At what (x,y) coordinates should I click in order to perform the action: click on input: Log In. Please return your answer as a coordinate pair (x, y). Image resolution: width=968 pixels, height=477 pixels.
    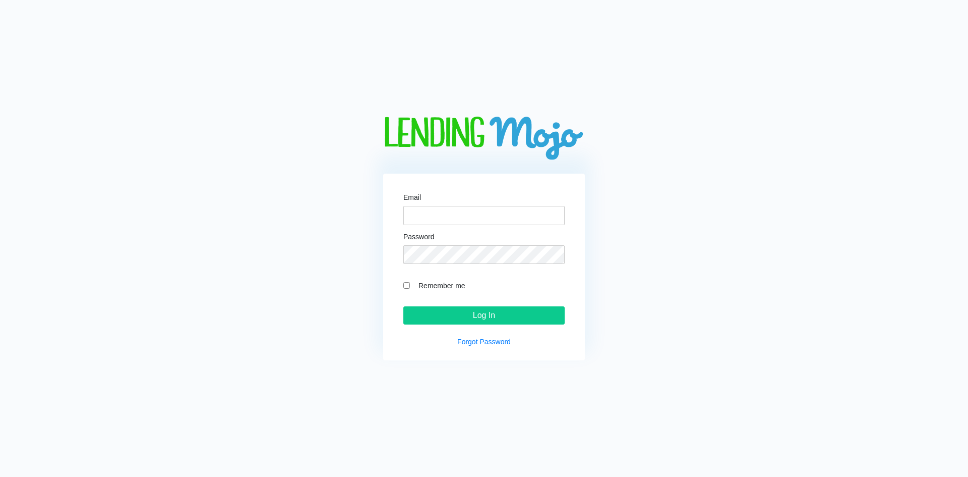
    Looking at the image, I should click on (484, 315).